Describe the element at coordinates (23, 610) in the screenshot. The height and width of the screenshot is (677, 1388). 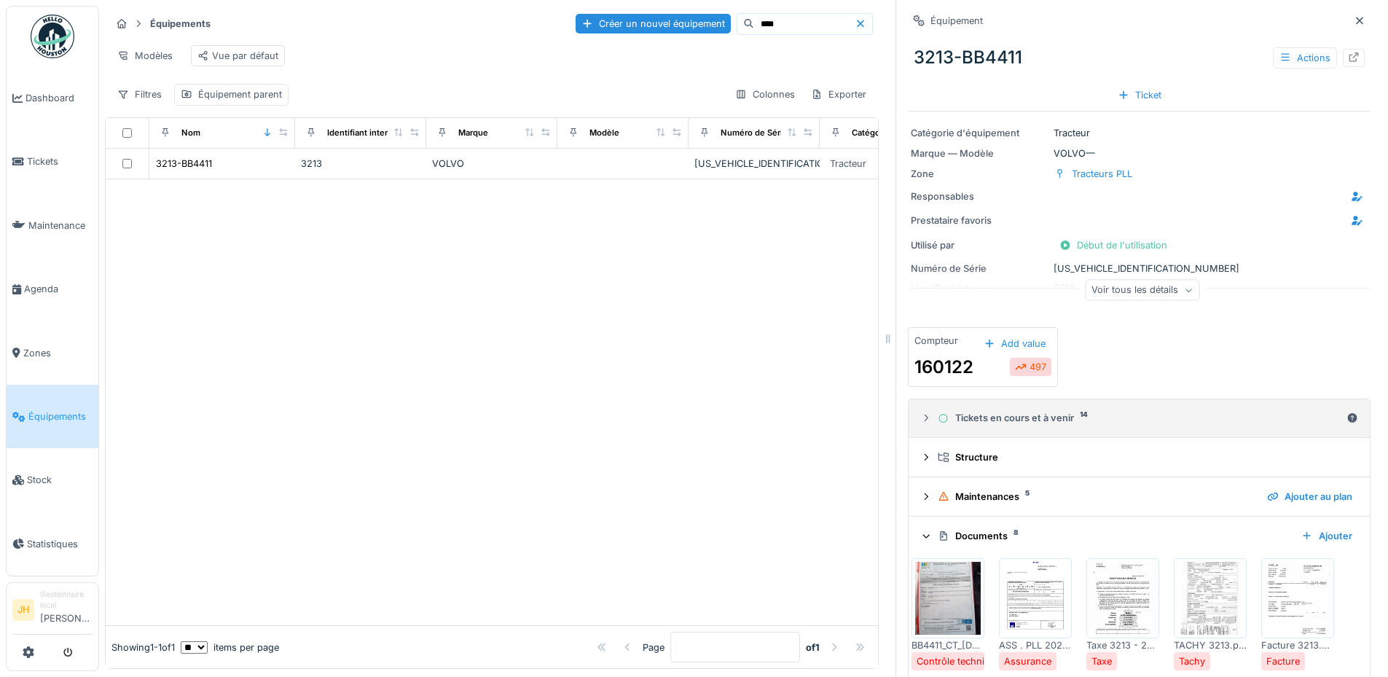
I see `li: JH` at that location.